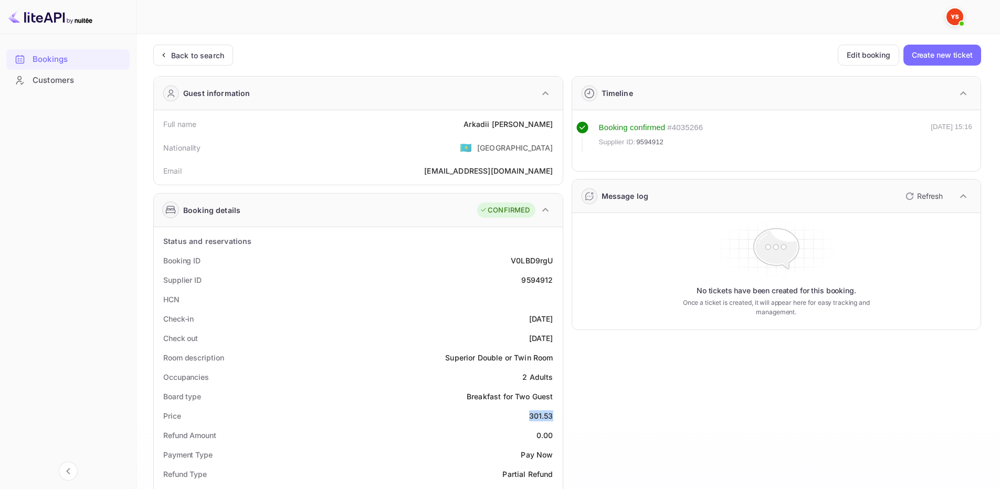  Describe the element at coordinates (211, 210) in the screenshot. I see `div: Booking details` at that location.